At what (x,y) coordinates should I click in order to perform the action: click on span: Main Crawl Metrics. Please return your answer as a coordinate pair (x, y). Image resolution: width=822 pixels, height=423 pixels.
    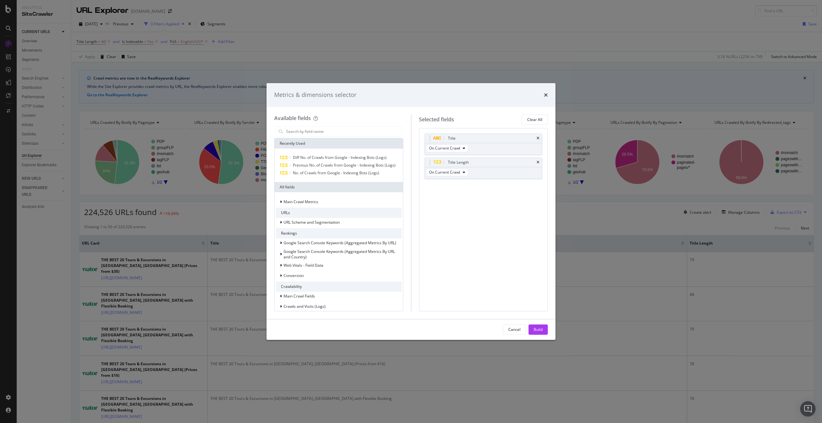
    Looking at the image, I should click on (301, 202).